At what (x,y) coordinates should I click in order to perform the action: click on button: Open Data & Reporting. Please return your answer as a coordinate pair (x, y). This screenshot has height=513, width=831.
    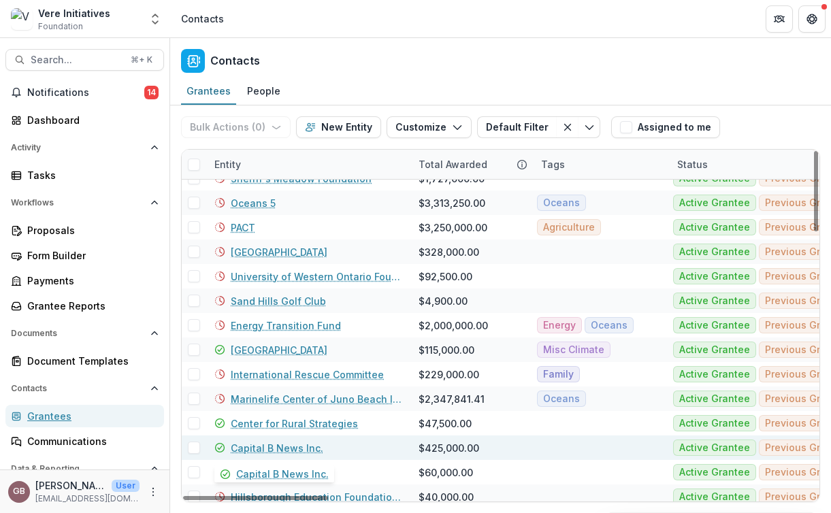
    Looking at the image, I should click on (84, 469).